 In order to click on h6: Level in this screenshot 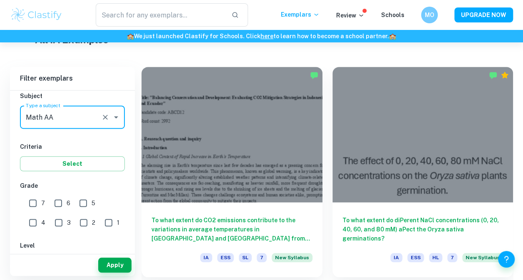, I will do `click(72, 246)`.